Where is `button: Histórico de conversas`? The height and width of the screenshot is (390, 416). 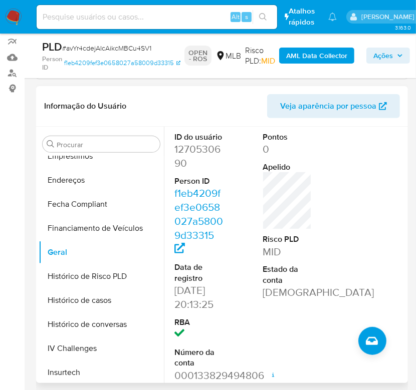
button: Histórico de conversas is located at coordinates (101, 325).